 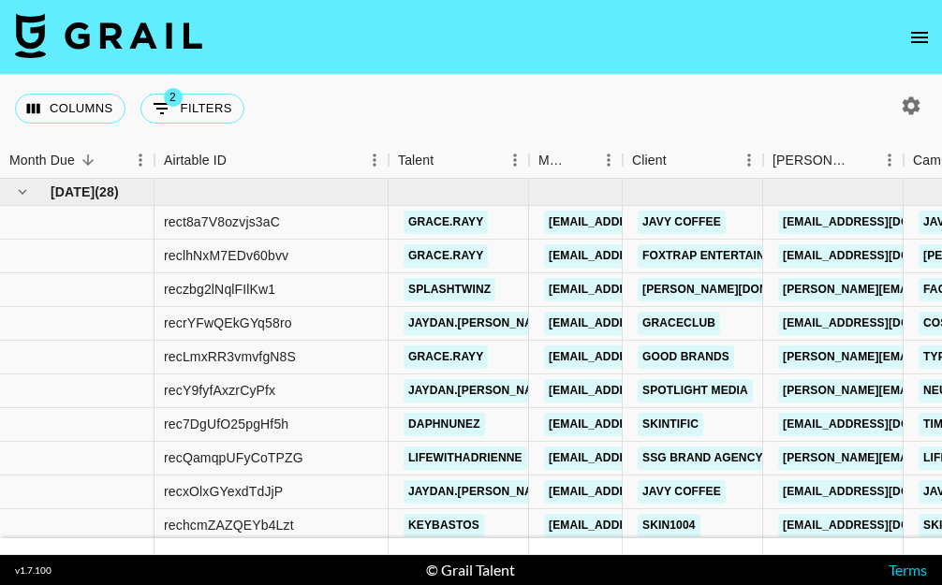 I want to click on div: recQamqpUFyCoTPZG, so click(x=233, y=458).